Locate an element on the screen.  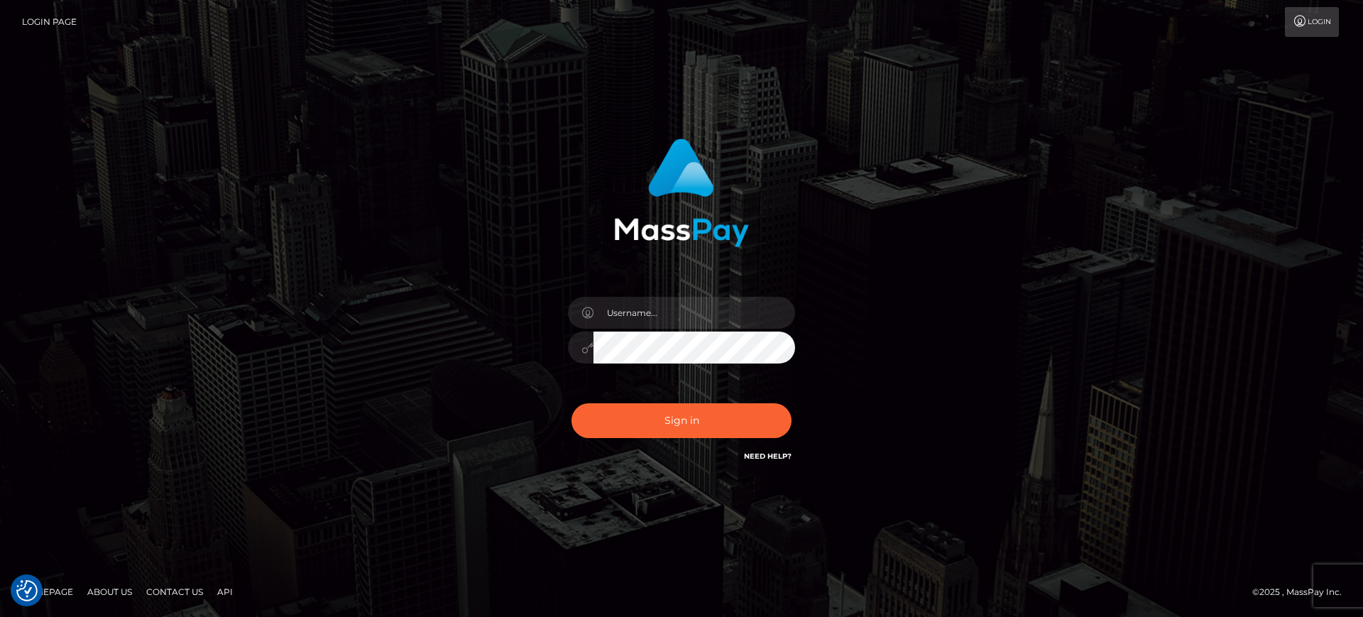
a: Contact Us is located at coordinates (175, 591).